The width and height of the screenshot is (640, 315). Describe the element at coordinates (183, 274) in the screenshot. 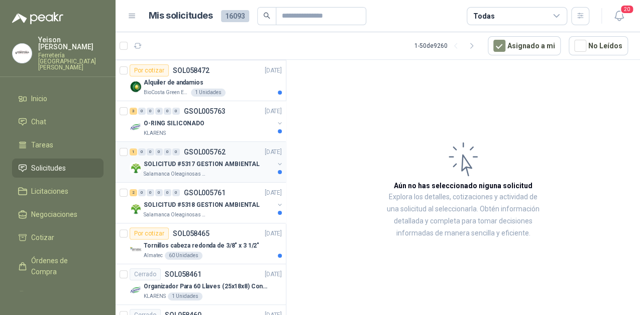

I see `p: SOL058461` at that location.